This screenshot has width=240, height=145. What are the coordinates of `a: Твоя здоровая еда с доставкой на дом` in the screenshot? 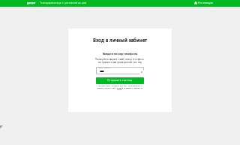 It's located at (56, 3).